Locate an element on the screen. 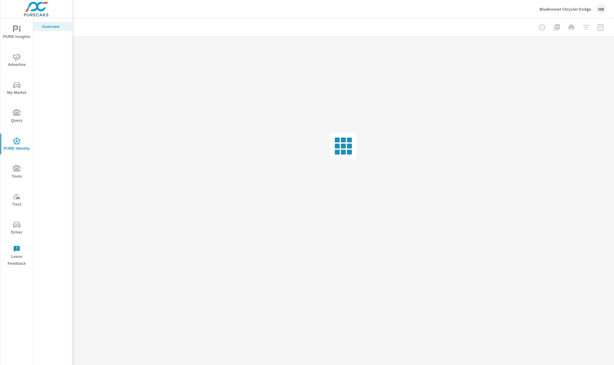 The image size is (614, 365). p: Bluebonnet Chrysler Dodge is located at coordinates (565, 9).